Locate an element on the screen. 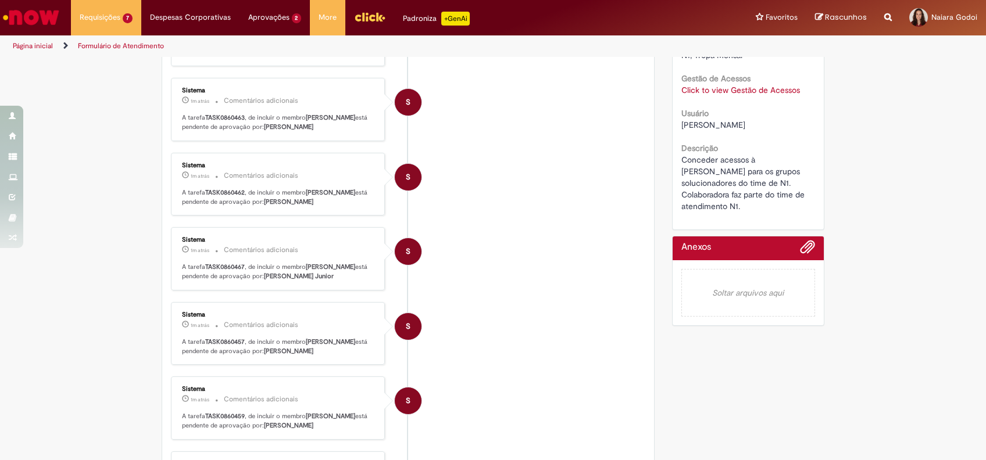 Image resolution: width=986 pixels, height=460 pixels. img: ServiceNow is located at coordinates (31, 17).